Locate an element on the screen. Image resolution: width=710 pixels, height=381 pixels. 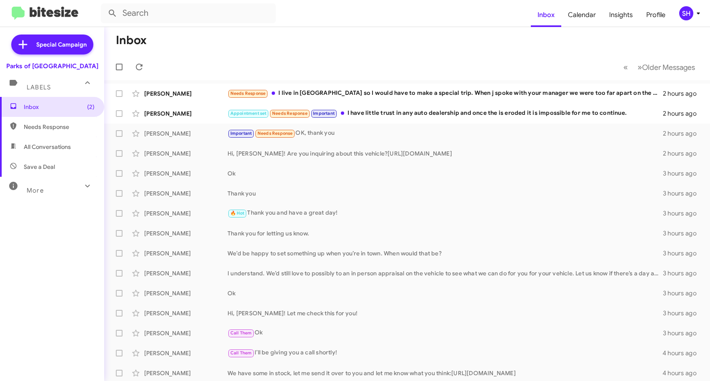
h1: Inbox is located at coordinates (131, 40).